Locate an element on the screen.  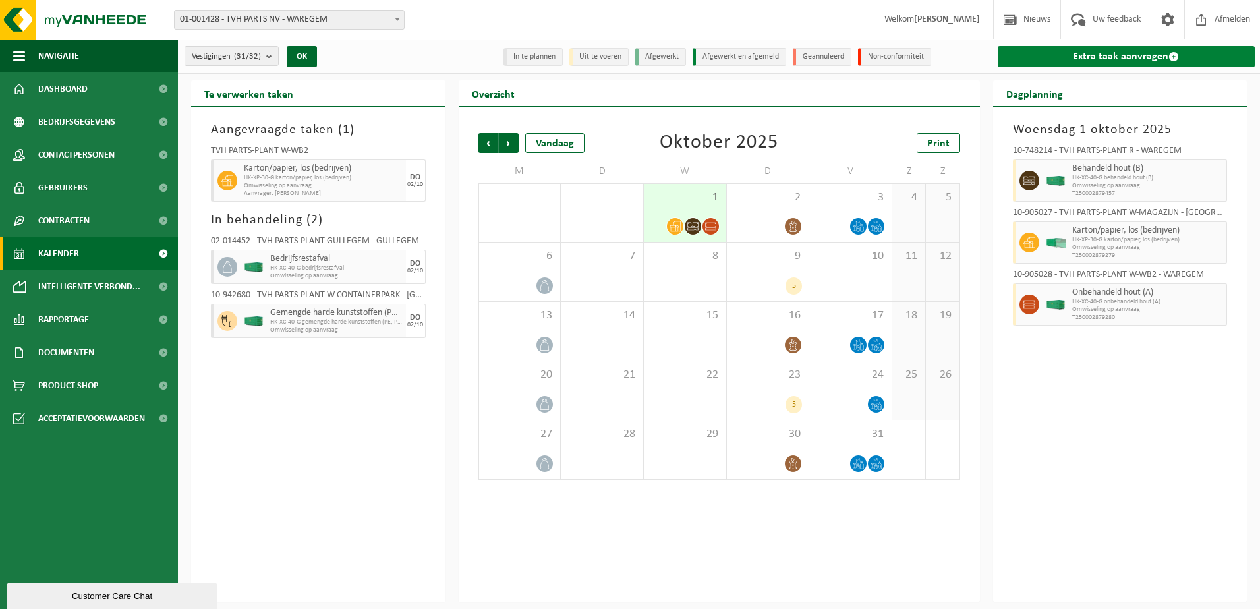
span: 6 is located at coordinates (520, 256).